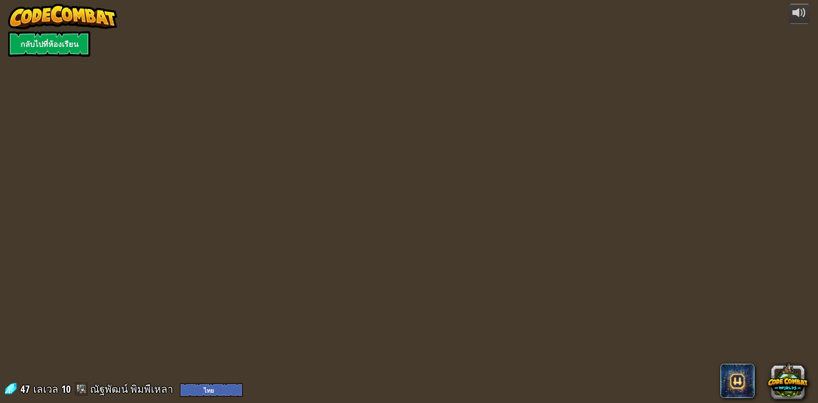  Describe the element at coordinates (737, 380) in the screenshot. I see `span: CodeCombat AI HackStack` at that location.